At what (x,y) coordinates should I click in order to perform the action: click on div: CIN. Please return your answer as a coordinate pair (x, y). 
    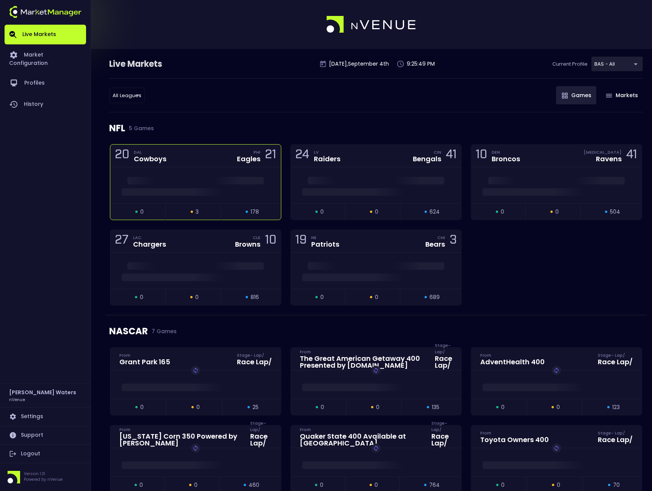
    Looking at the image, I should click on (438, 152).